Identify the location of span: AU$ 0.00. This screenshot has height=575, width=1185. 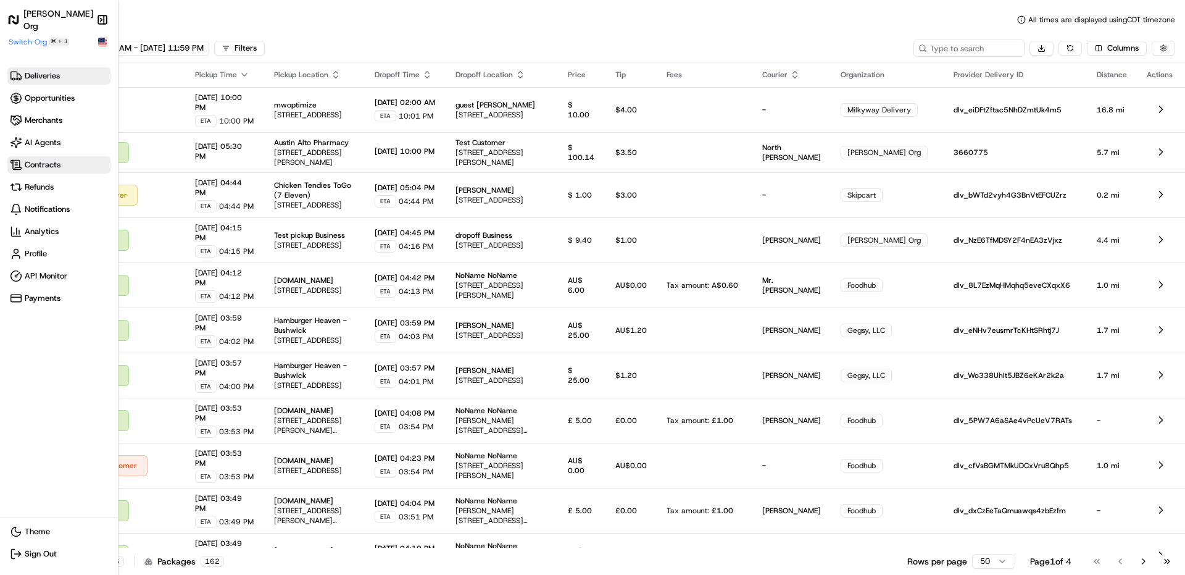
(576, 466).